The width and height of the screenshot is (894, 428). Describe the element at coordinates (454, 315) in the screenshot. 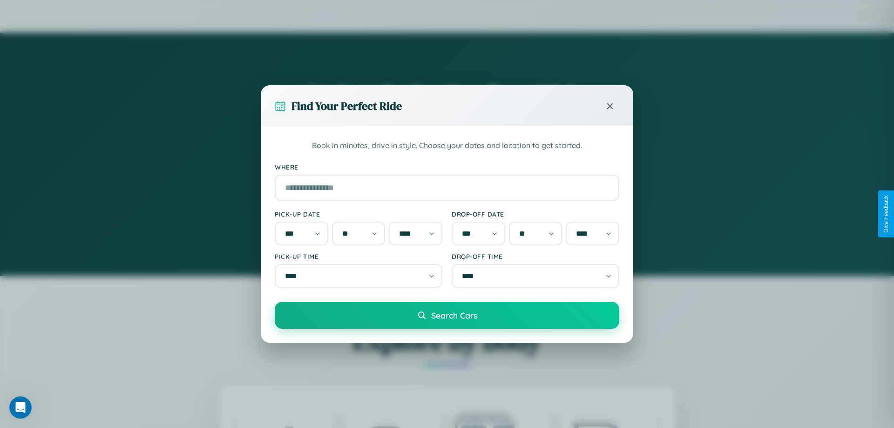

I see `span: Search Cars` at that location.